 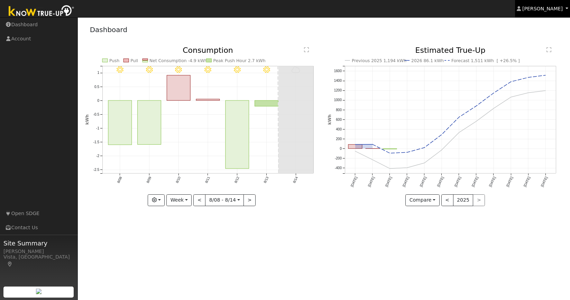 I want to click on text: -400, so click(x=338, y=168).